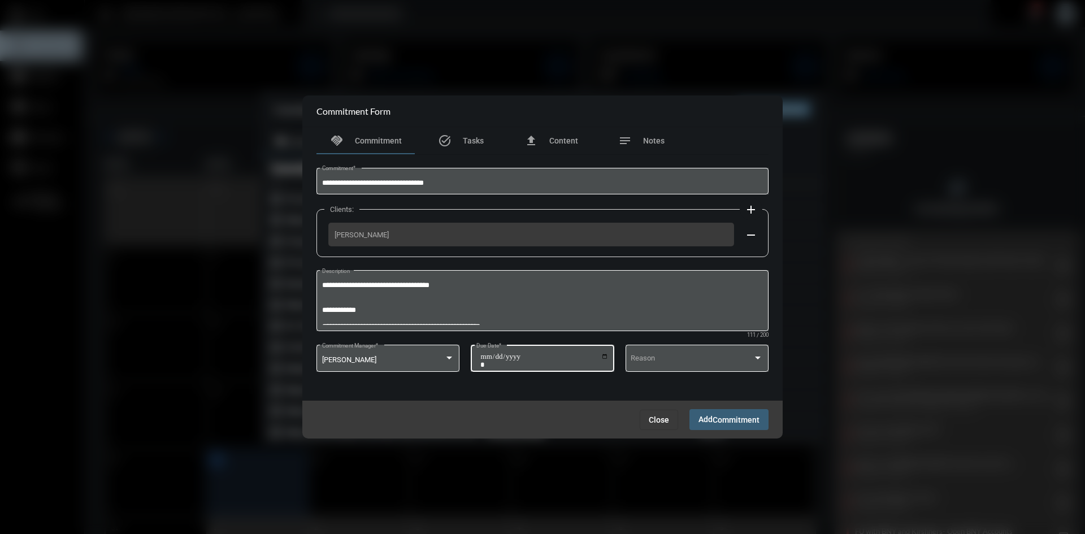 The image size is (1085, 534). I want to click on mat-icon: remove, so click(751, 235).